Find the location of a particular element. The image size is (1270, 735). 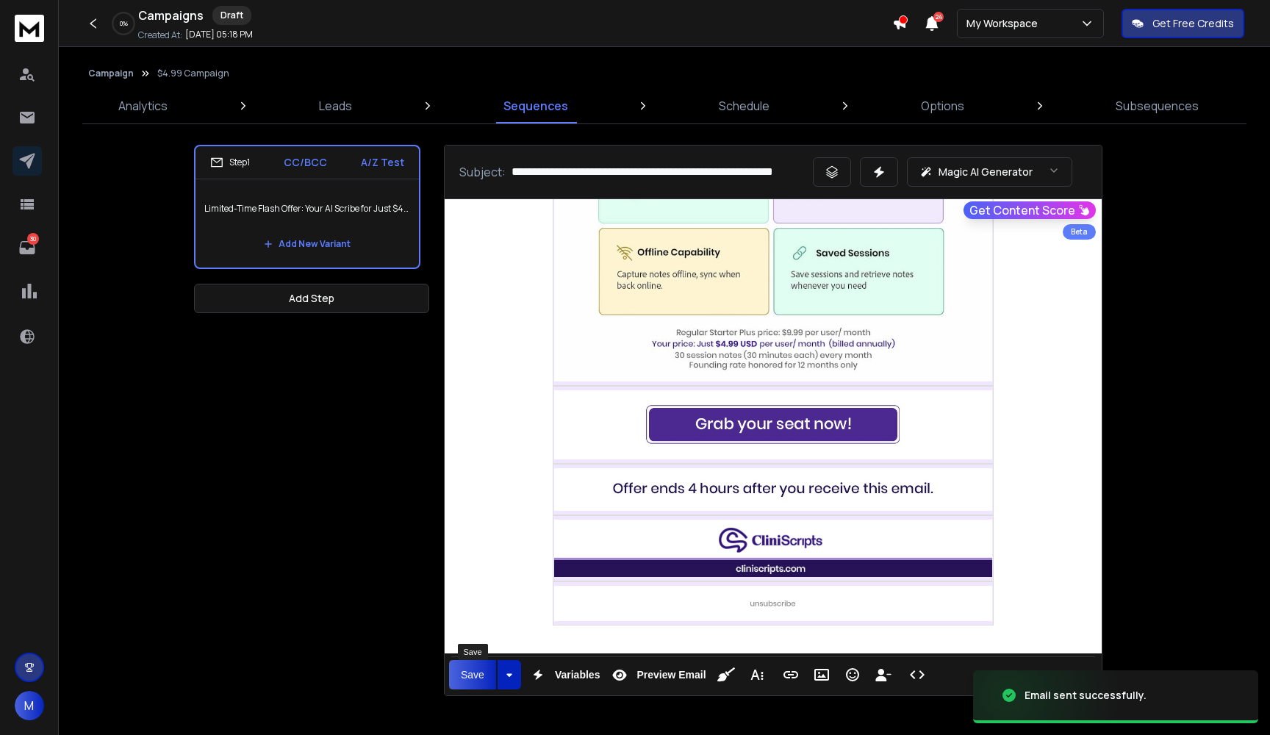

img: e65ace51-3392-4ce7-85df-354efd5cdedd.jpeg is located at coordinates (773, 425).